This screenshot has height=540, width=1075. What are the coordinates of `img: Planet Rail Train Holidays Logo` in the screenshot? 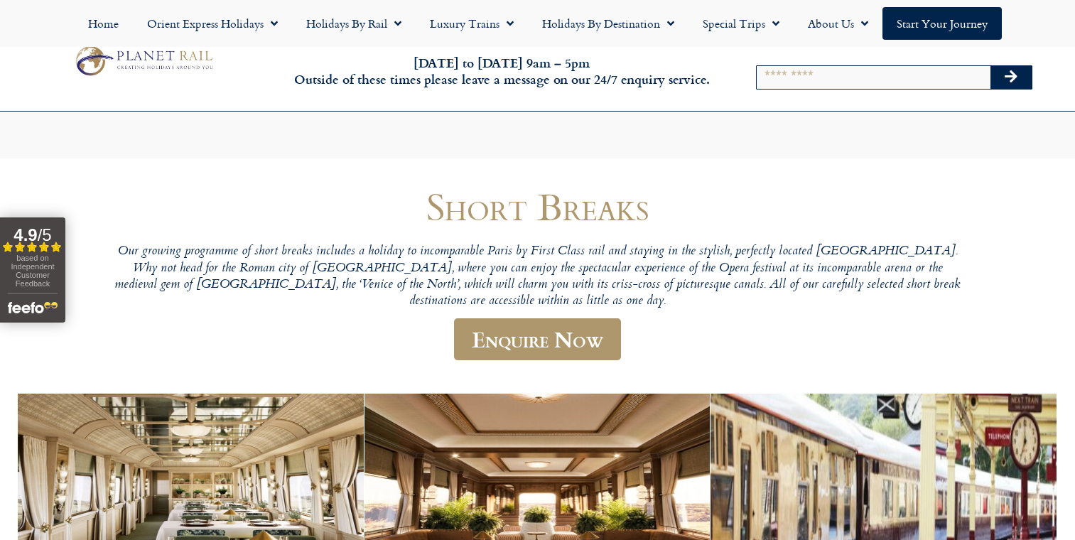 It's located at (143, 60).